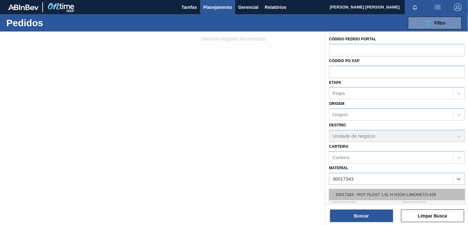 This screenshot has width=468, height=225. Describe the element at coordinates (440, 23) in the screenshot. I see `span: Filtro` at that location.